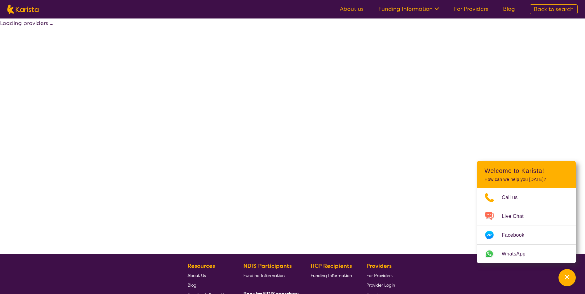 The width and height of the screenshot is (585, 294). I want to click on button: Channel Menu, so click(567, 278).